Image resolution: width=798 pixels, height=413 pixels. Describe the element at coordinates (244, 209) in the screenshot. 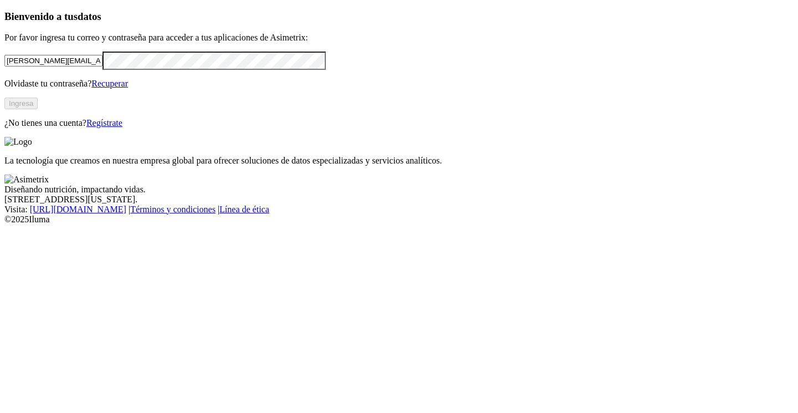

I see `a: Línea de ética` at that location.